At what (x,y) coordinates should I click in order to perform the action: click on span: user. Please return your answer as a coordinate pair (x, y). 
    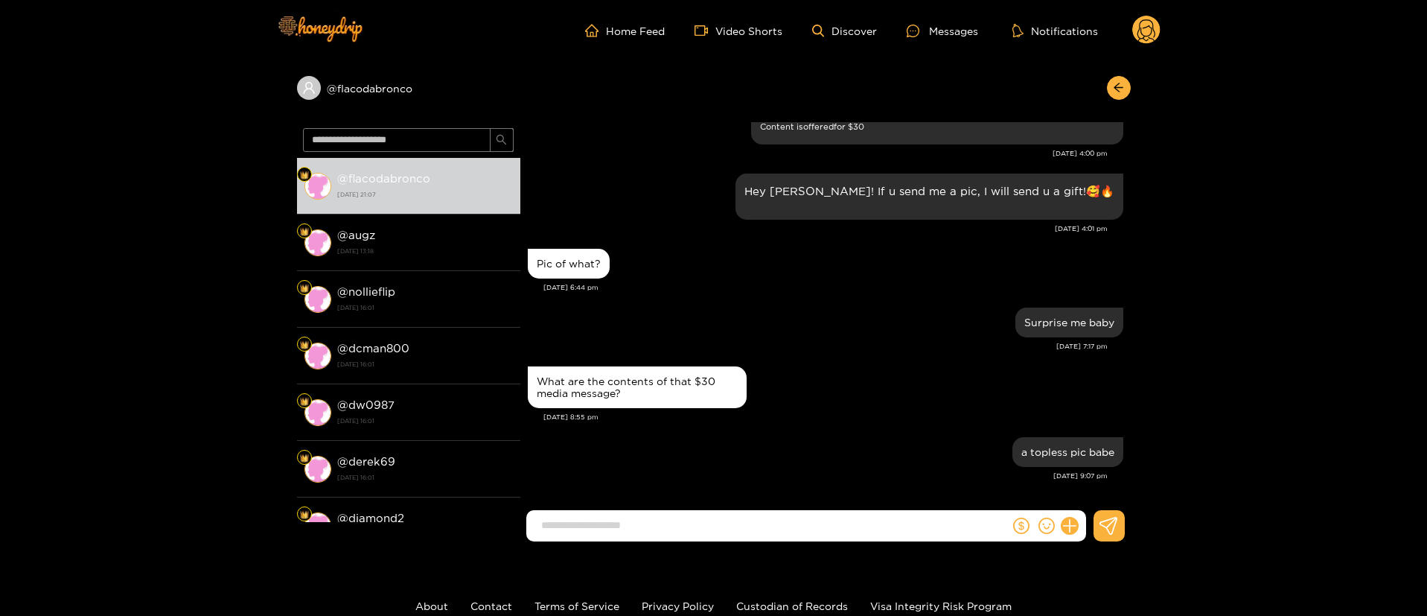
    Looking at the image, I should click on (309, 88).